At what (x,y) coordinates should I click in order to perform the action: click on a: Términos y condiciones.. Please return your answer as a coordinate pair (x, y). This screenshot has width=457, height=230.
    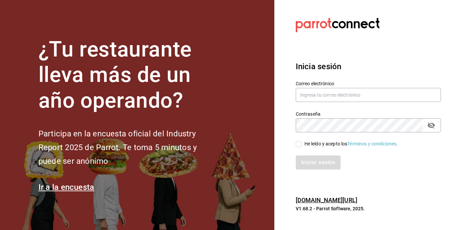
    Looking at the image, I should click on (373, 144).